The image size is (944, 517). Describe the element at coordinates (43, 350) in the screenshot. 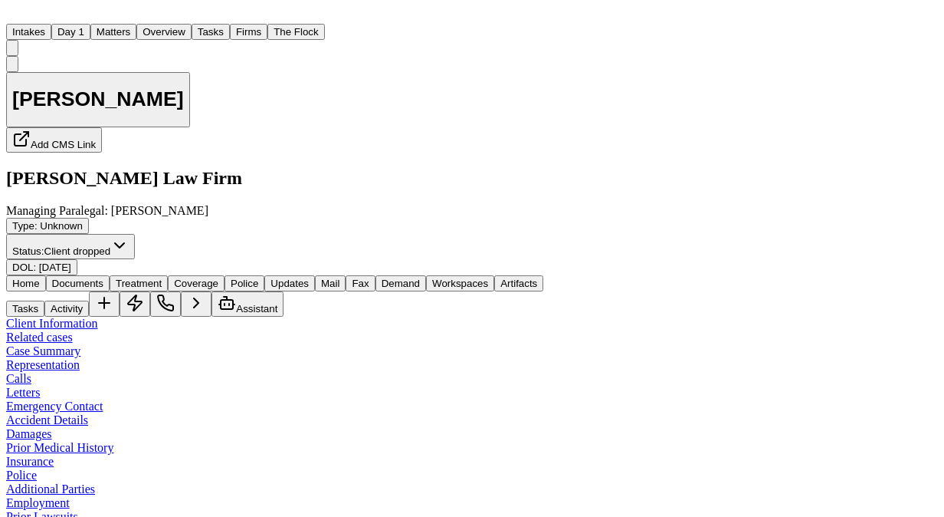

I see `a: Case Summary` at that location.